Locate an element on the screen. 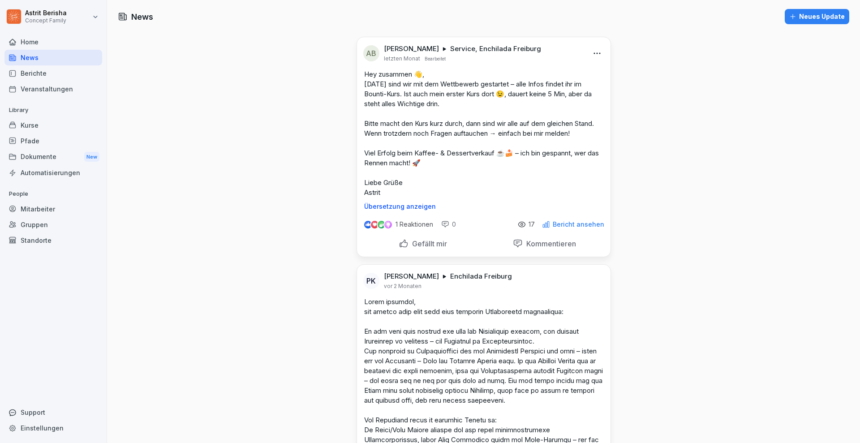  p: 17 is located at coordinates (531, 224).